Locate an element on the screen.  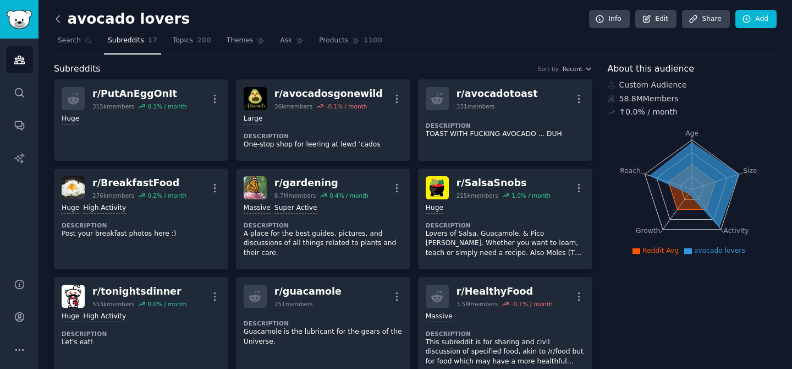
span: 200 is located at coordinates (204, 41).